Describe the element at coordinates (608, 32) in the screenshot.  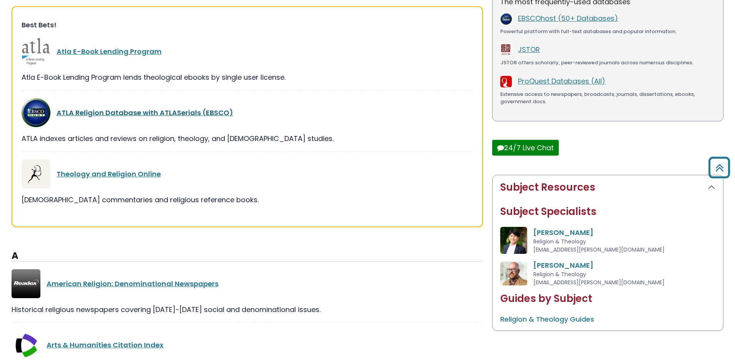
I see `div: Powerful platform with full-text databases and popular information.` at that location.